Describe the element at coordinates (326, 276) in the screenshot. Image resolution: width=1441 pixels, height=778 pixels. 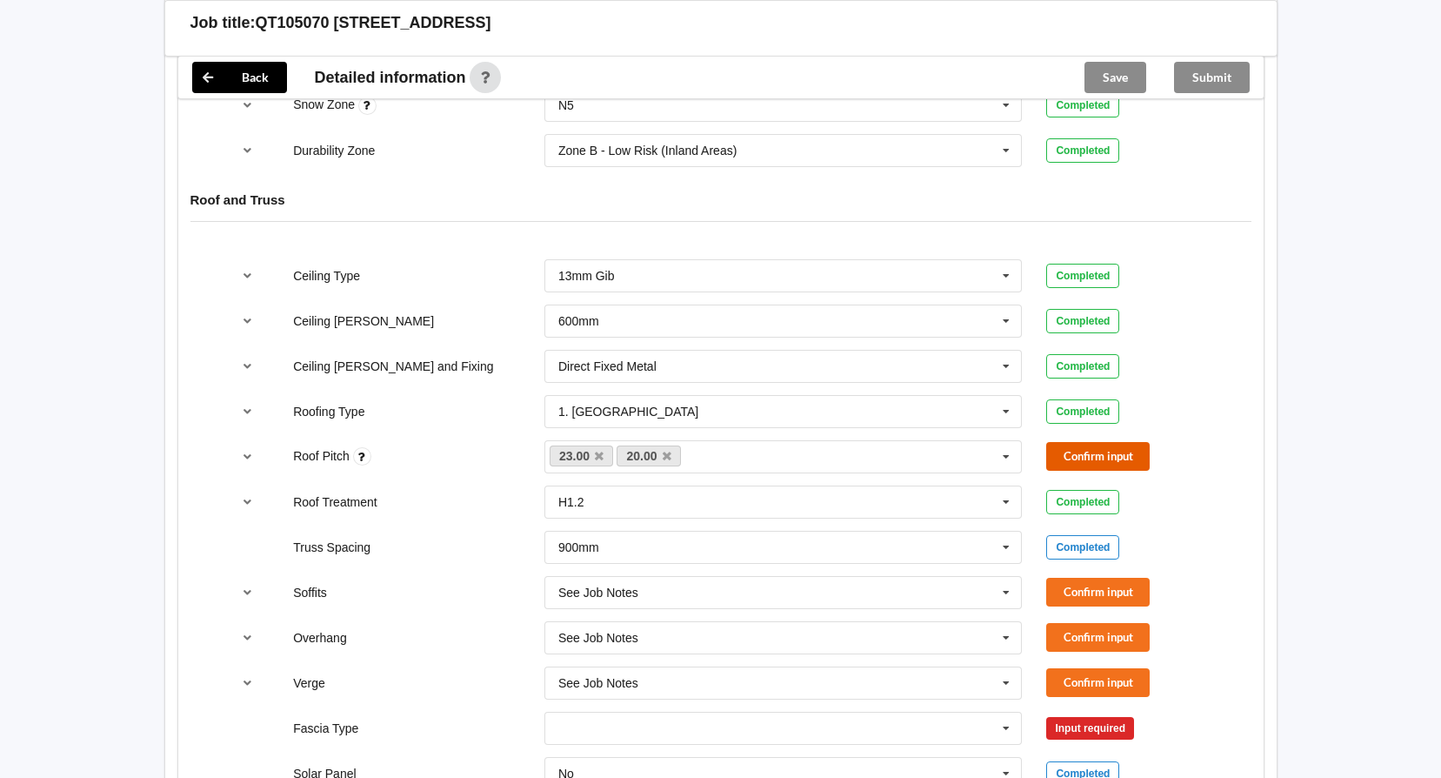
I see `label: Ceiling Type` at that location.